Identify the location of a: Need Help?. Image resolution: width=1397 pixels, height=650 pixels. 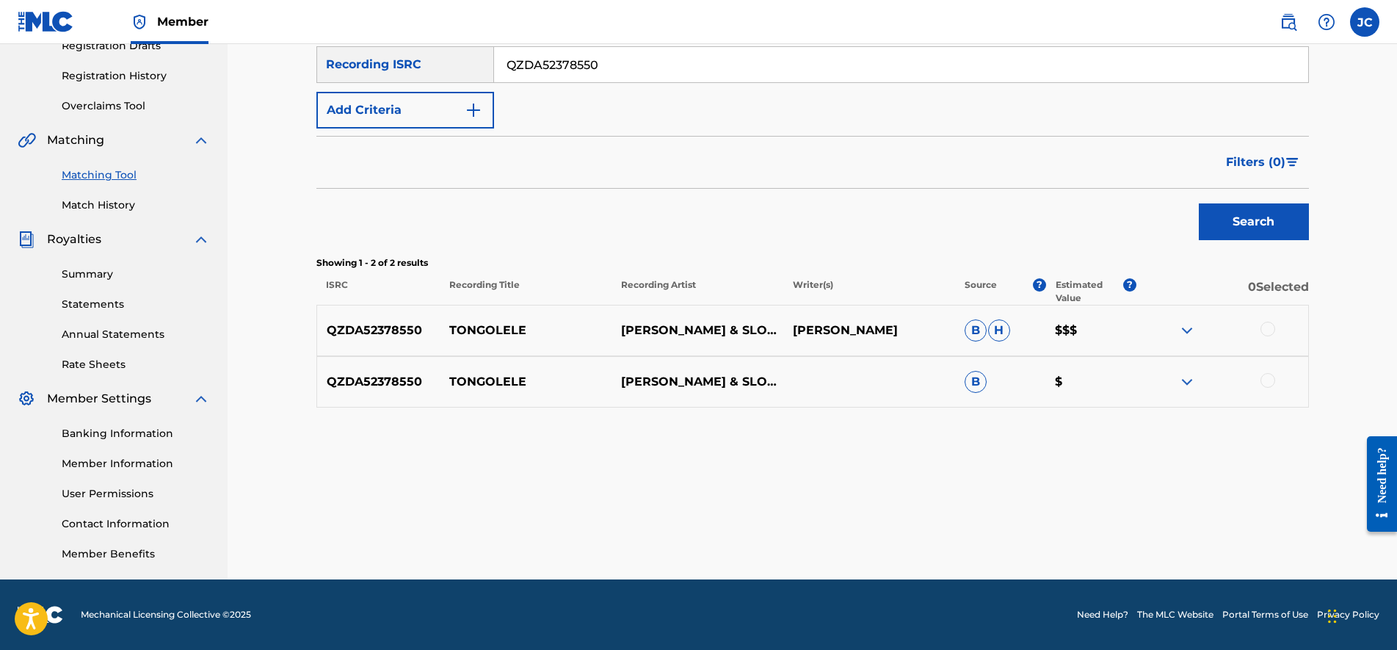
(1103, 615).